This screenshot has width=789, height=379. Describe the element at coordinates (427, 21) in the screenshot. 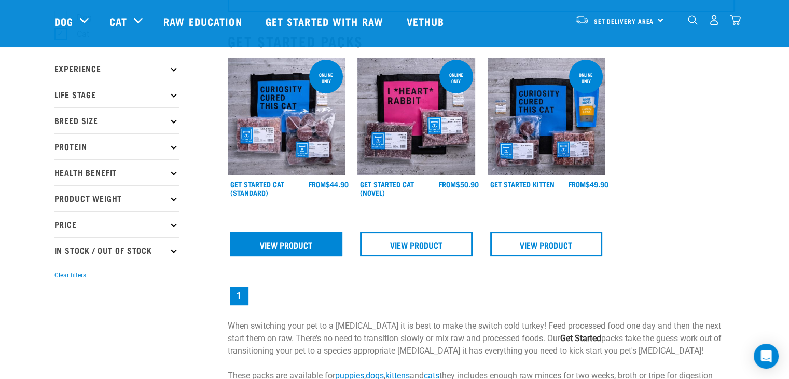

I see `a: Vethub` at that location.